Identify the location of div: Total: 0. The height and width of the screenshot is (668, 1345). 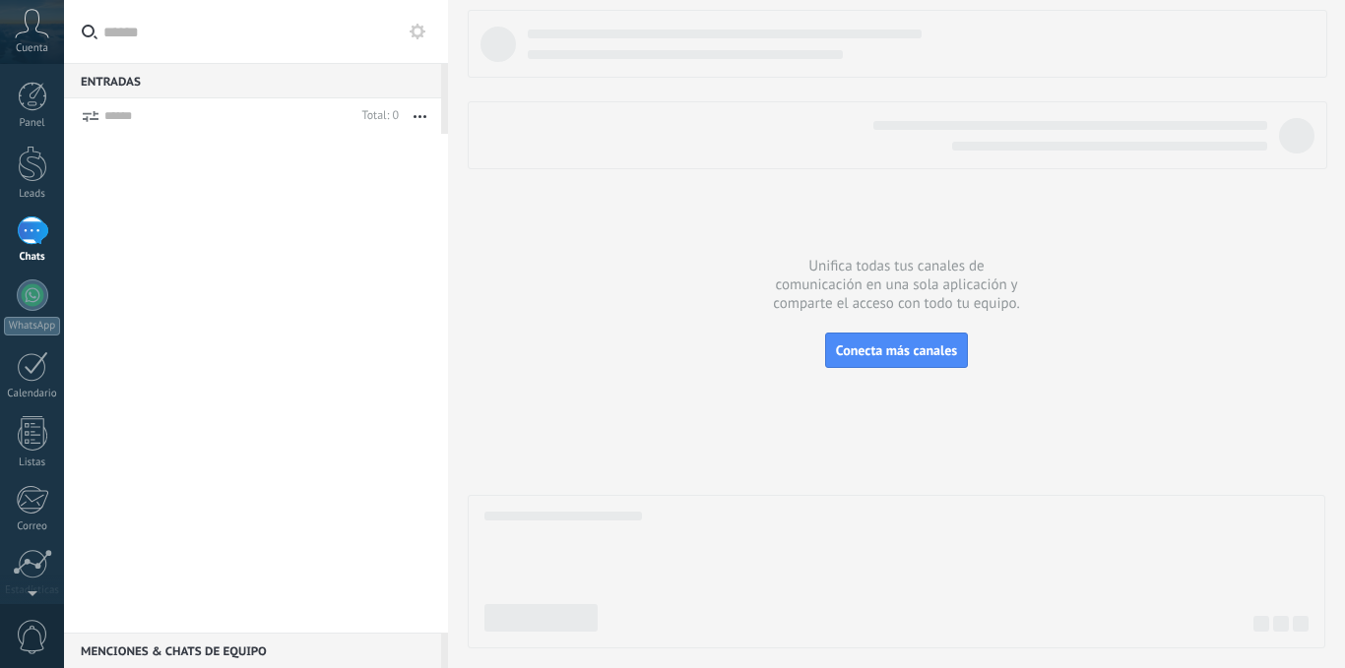
(376, 116).